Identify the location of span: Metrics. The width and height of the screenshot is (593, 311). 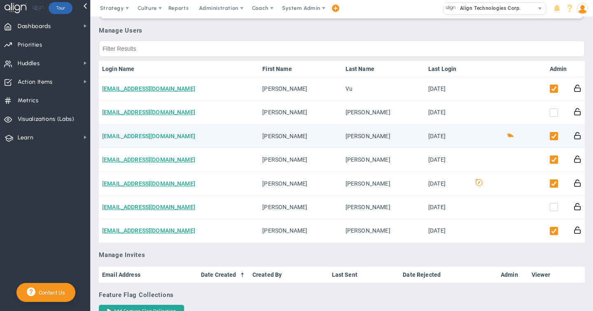
(28, 101).